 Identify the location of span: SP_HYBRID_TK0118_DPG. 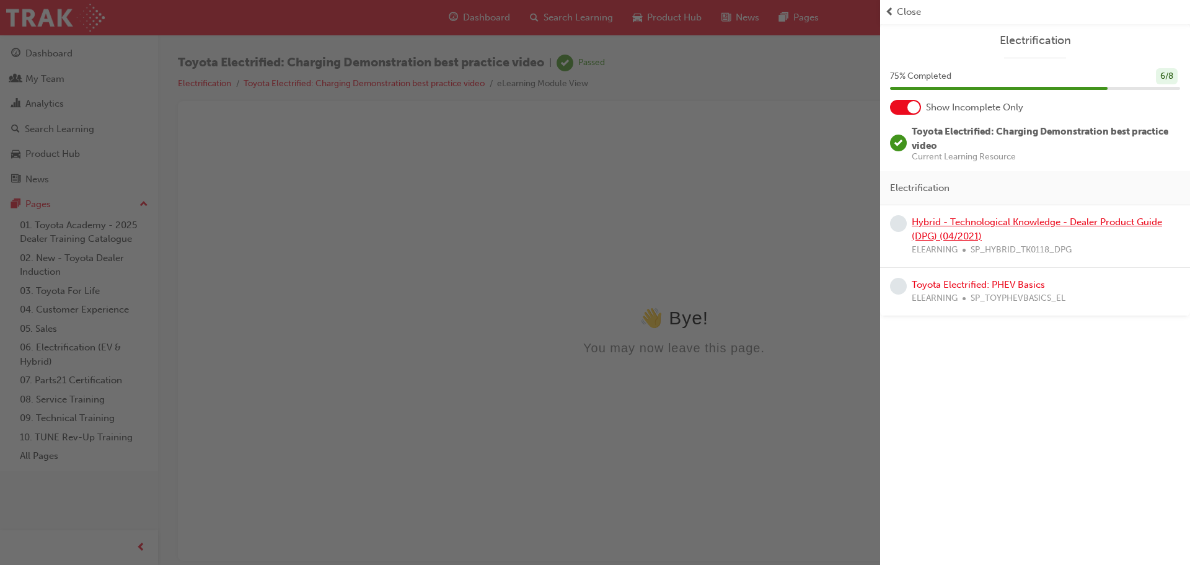
(1021, 250).